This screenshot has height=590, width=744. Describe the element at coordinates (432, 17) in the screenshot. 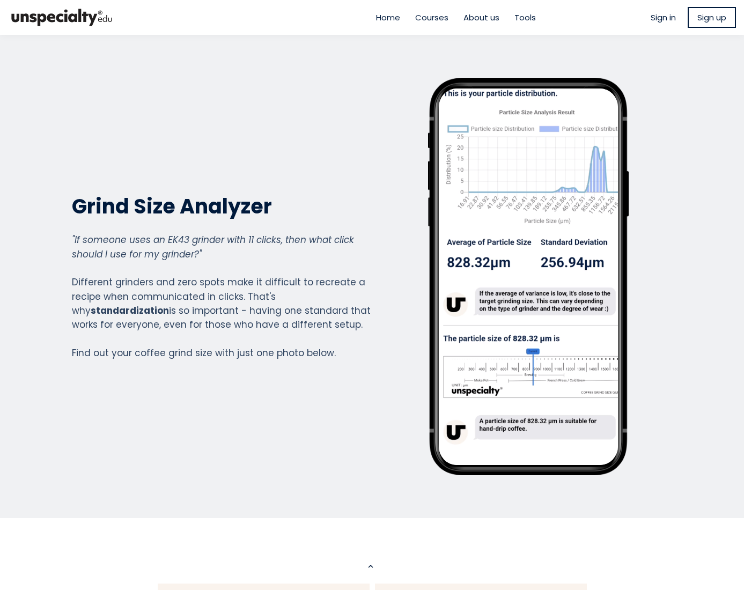

I see `span: Courses` at that location.